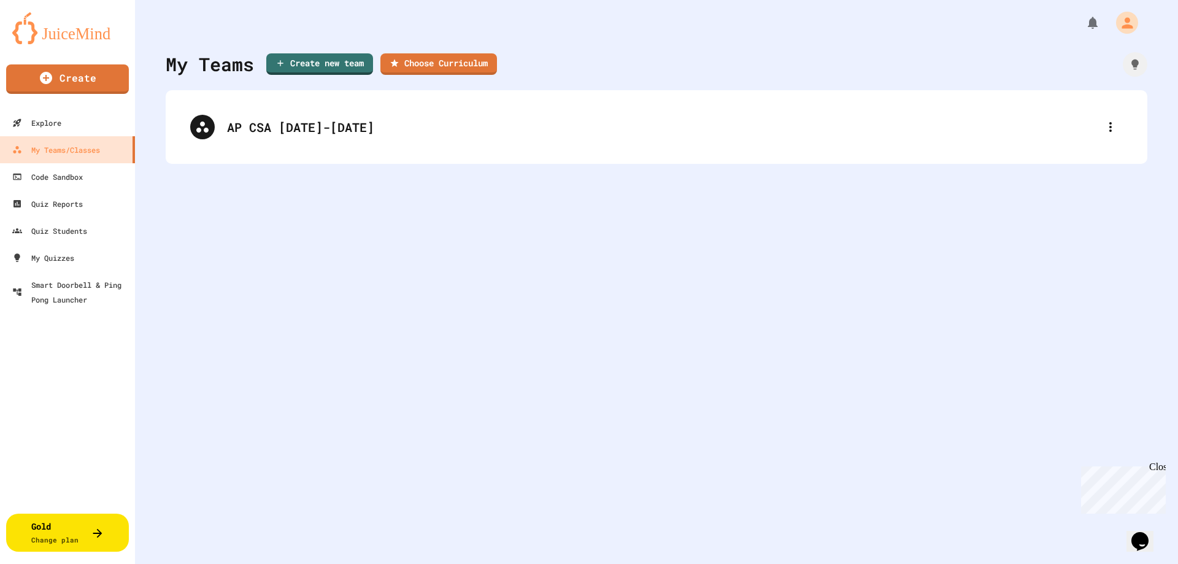 The width and height of the screenshot is (1178, 564). What do you see at coordinates (56, 150) in the screenshot?
I see `div: My Teams/Classes` at bounding box center [56, 150].